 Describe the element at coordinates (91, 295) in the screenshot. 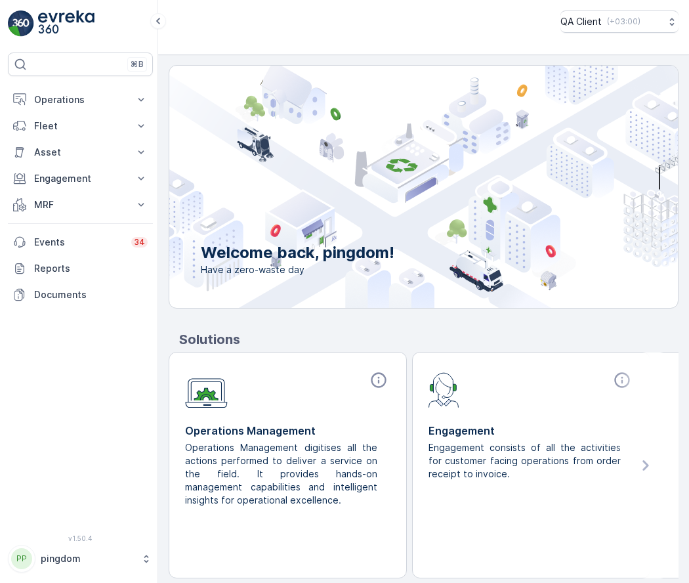

I see `p: Documents` at that location.